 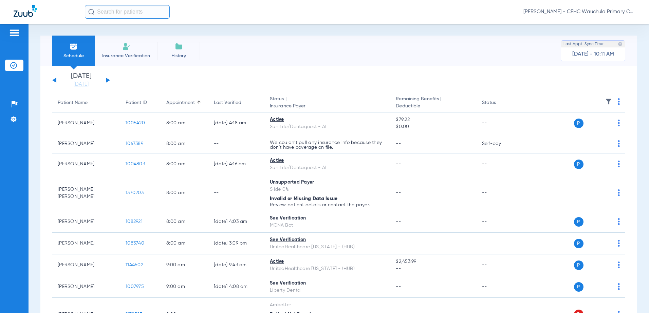 I want to click on img: filter.svg, so click(x=608, y=102).